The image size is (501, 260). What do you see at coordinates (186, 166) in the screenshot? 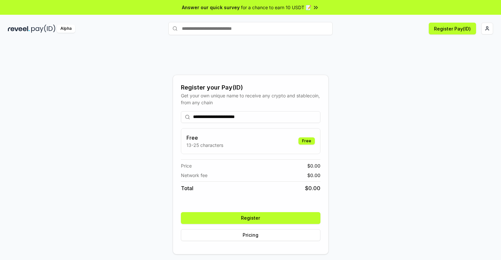
I see `span: Price` at bounding box center [186, 166].